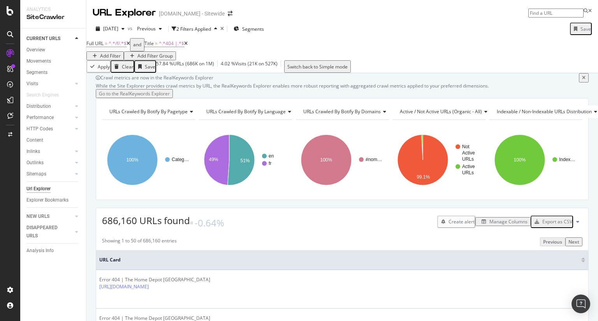 The height and width of the screenshot is (321, 598). What do you see at coordinates (49, 216) in the screenshot?
I see `a: NEW URLS` at bounding box center [49, 216].